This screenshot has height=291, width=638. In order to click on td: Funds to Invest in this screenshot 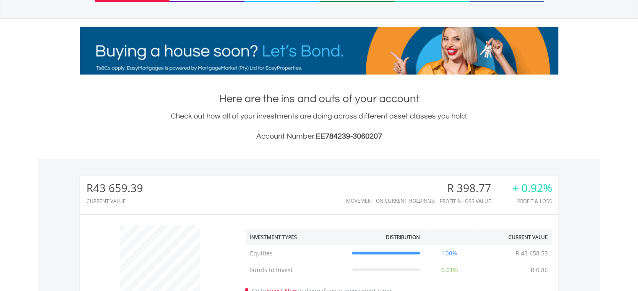, I will do `click(296, 270)`.